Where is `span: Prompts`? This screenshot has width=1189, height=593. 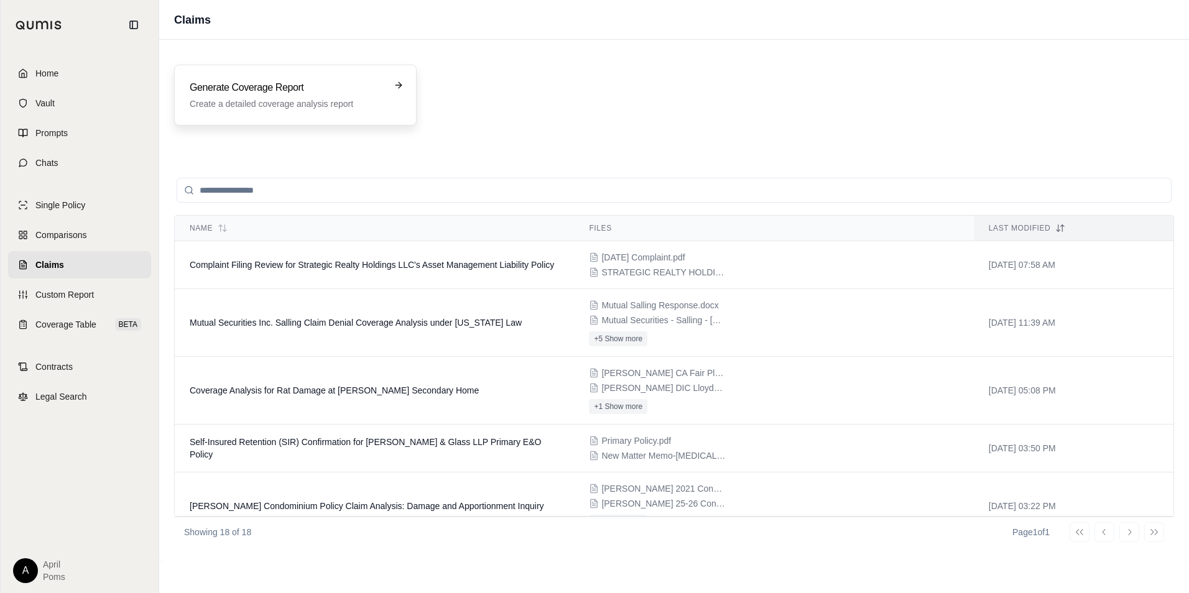
span: Prompts is located at coordinates (52, 133).